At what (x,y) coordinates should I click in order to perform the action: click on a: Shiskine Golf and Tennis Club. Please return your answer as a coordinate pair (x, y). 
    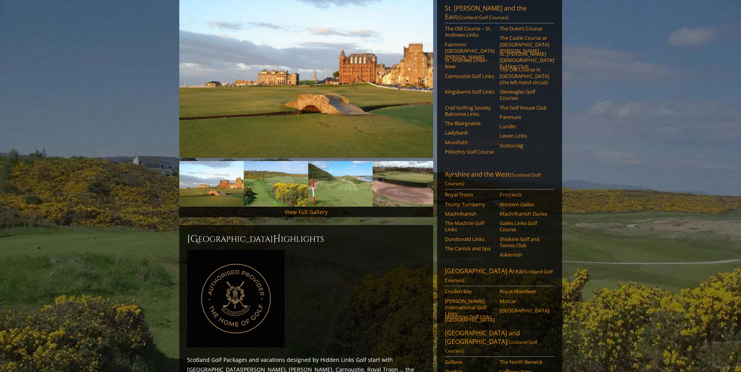
    Looking at the image, I should click on (524, 242).